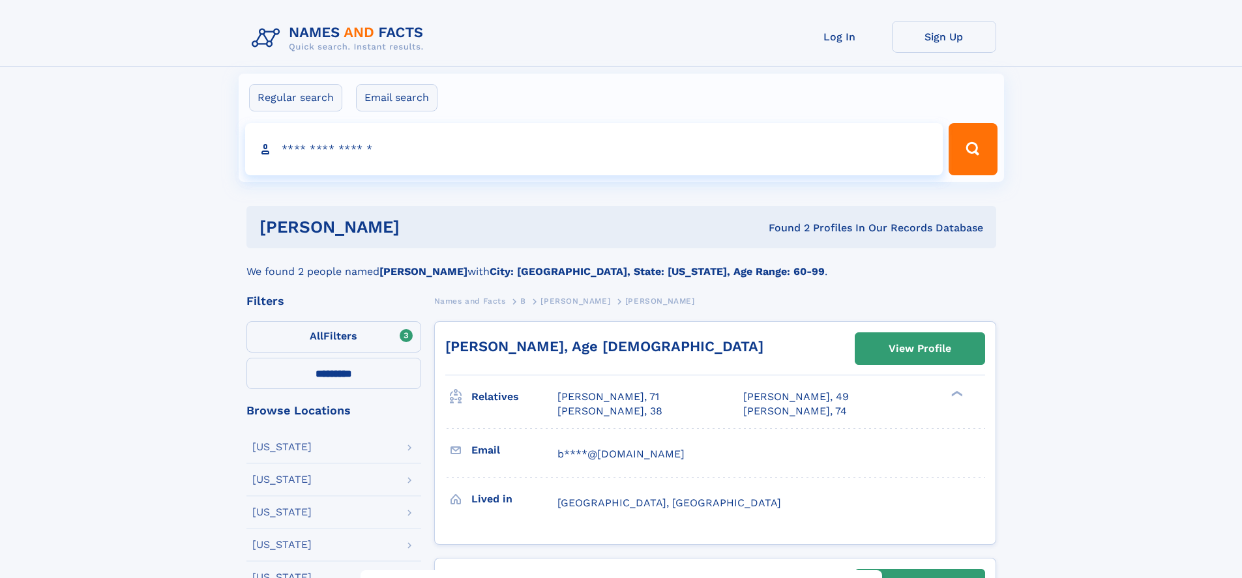  Describe the element at coordinates (523, 300) in the screenshot. I see `a: B` at that location.